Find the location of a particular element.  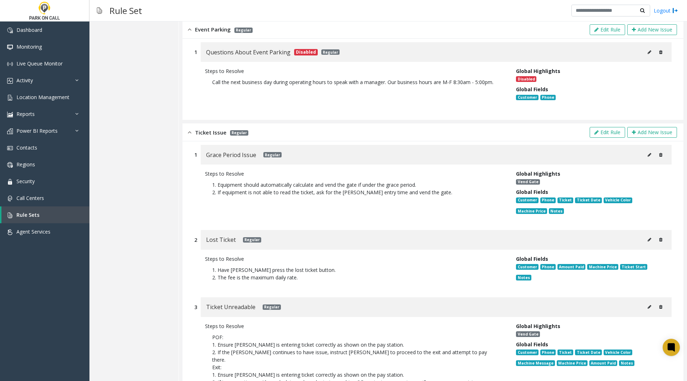

span: Rule Sets is located at coordinates (28, 215).